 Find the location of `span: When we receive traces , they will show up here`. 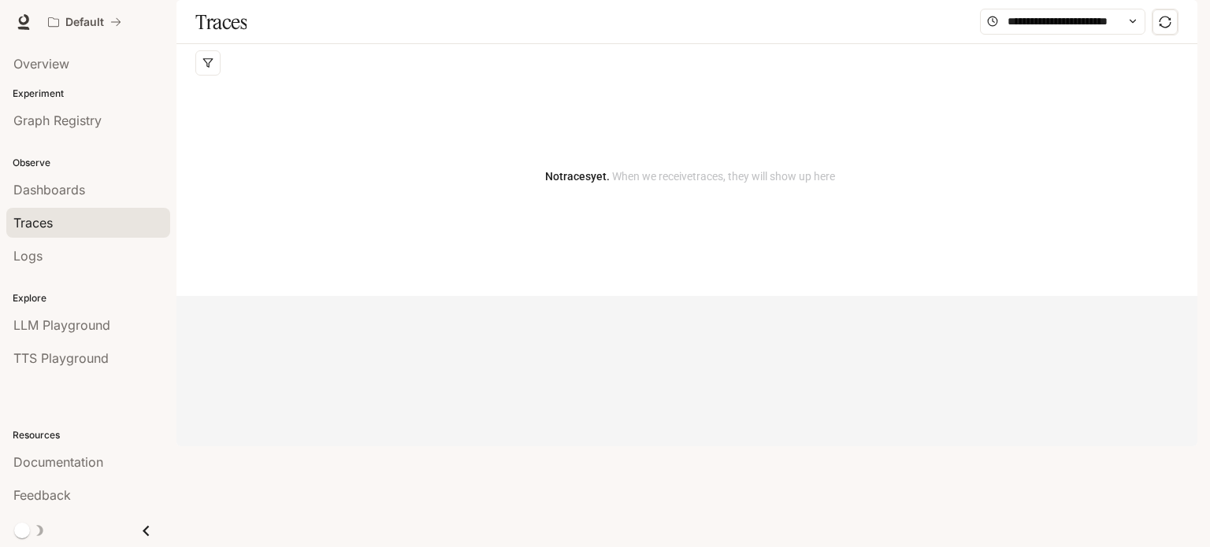

span: When we receive traces , they will show up here is located at coordinates (722, 176).